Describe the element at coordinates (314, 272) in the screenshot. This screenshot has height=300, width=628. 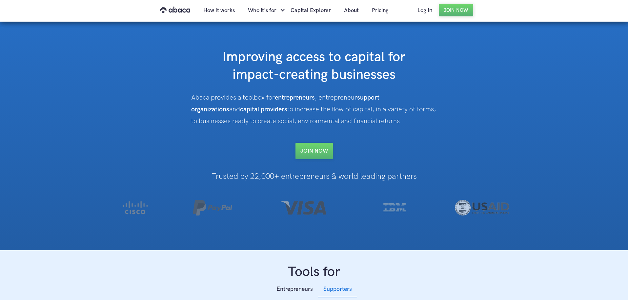
I see `h1: Tools for` at that location.